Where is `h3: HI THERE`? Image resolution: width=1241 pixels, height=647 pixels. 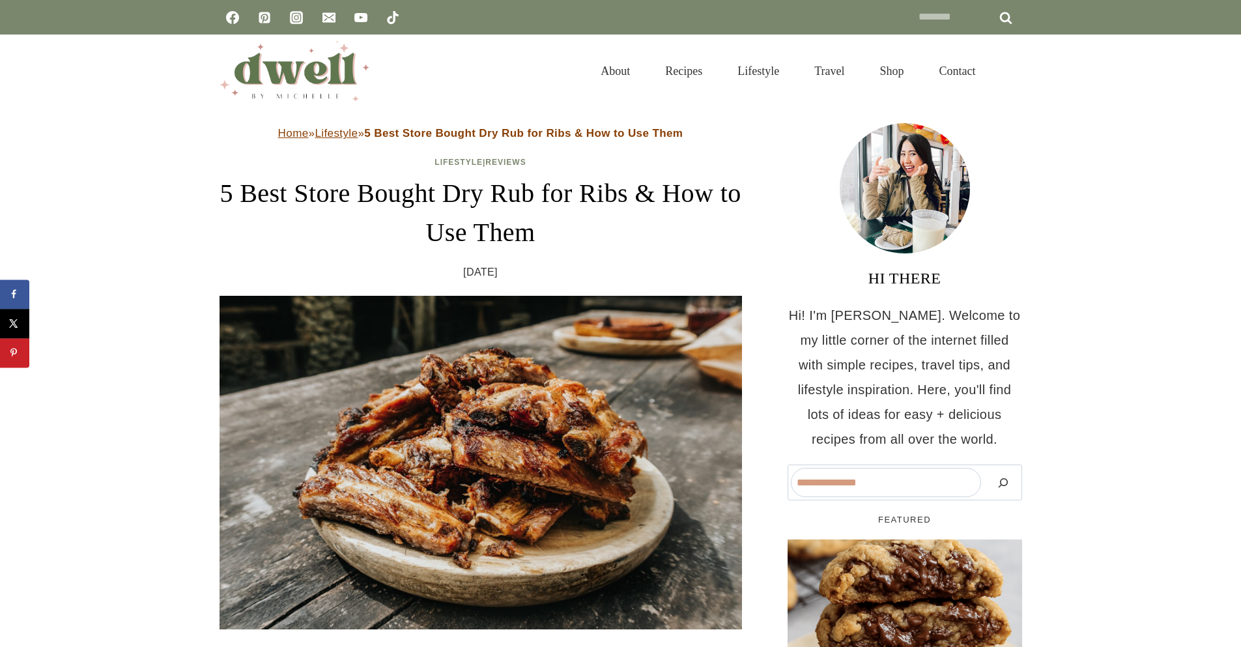 h3: HI THERE is located at coordinates (905, 278).